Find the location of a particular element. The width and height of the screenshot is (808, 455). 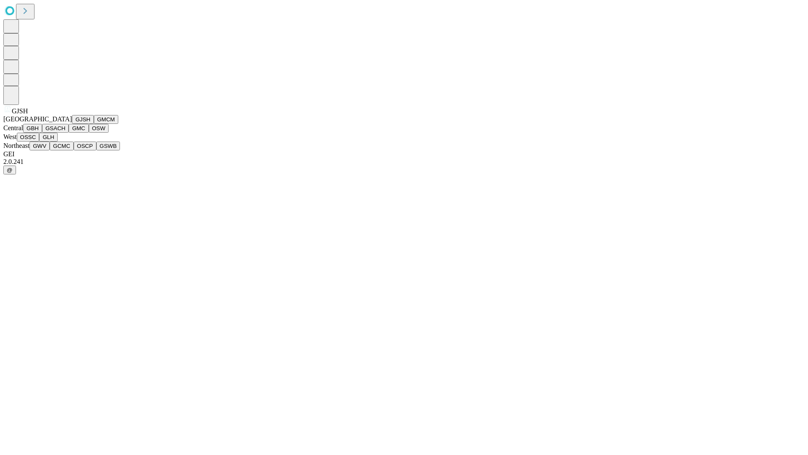

button: GJSH is located at coordinates (83, 119).